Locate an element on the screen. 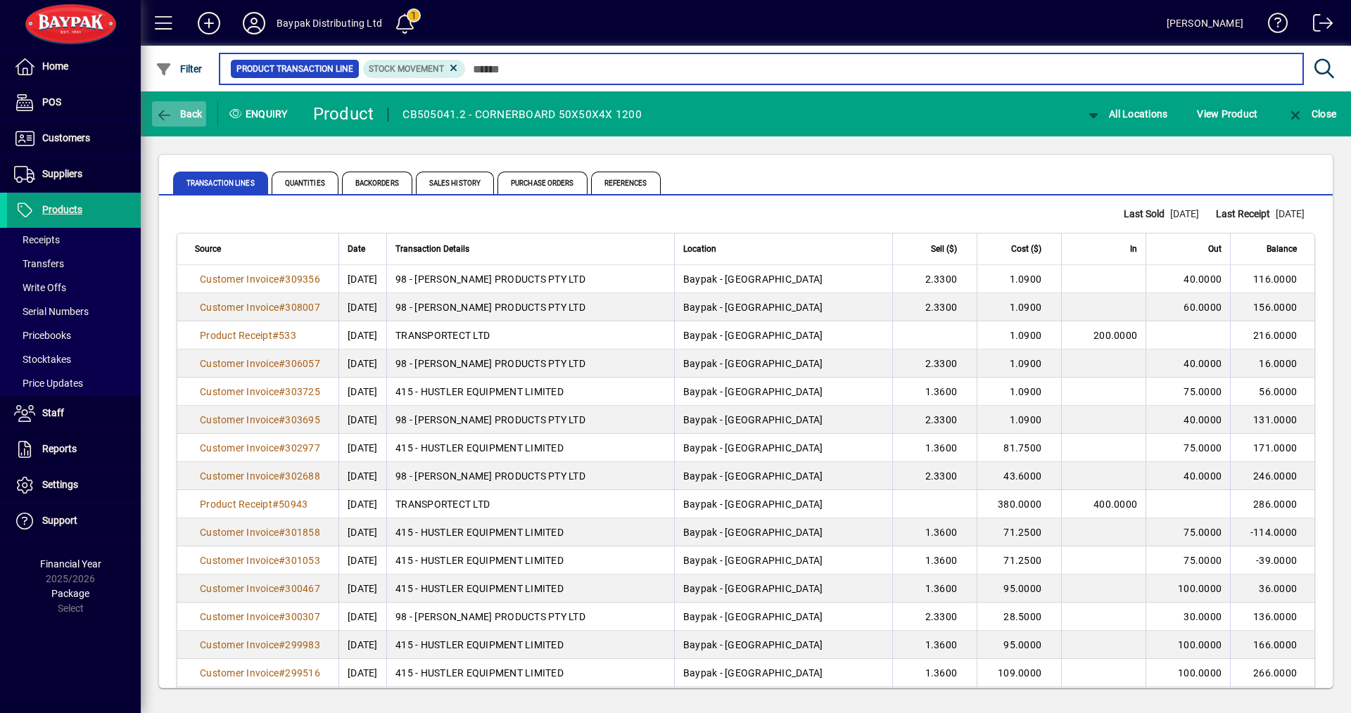 The width and height of the screenshot is (1351, 713). a: Stocktakes is located at coordinates (74, 360).